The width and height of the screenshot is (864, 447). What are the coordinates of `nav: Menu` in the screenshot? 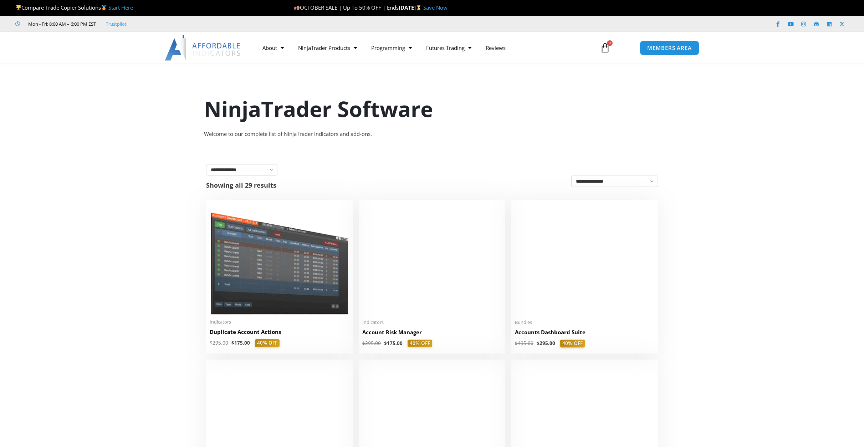 It's located at (424, 48).